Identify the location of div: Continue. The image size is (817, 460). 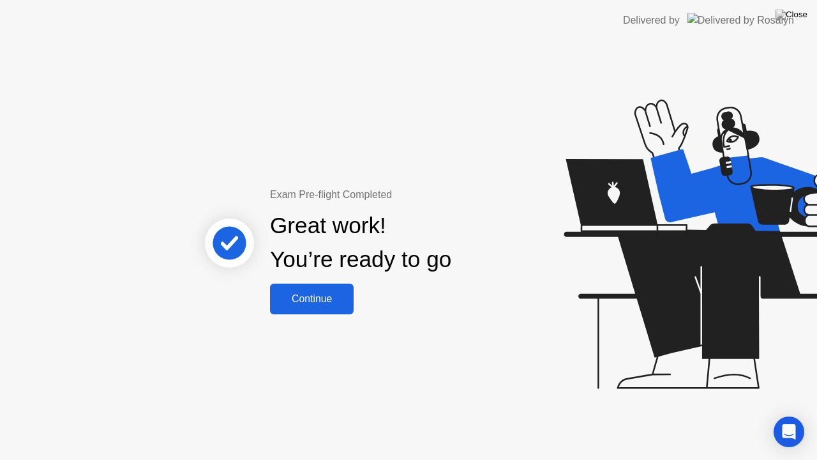
(311, 299).